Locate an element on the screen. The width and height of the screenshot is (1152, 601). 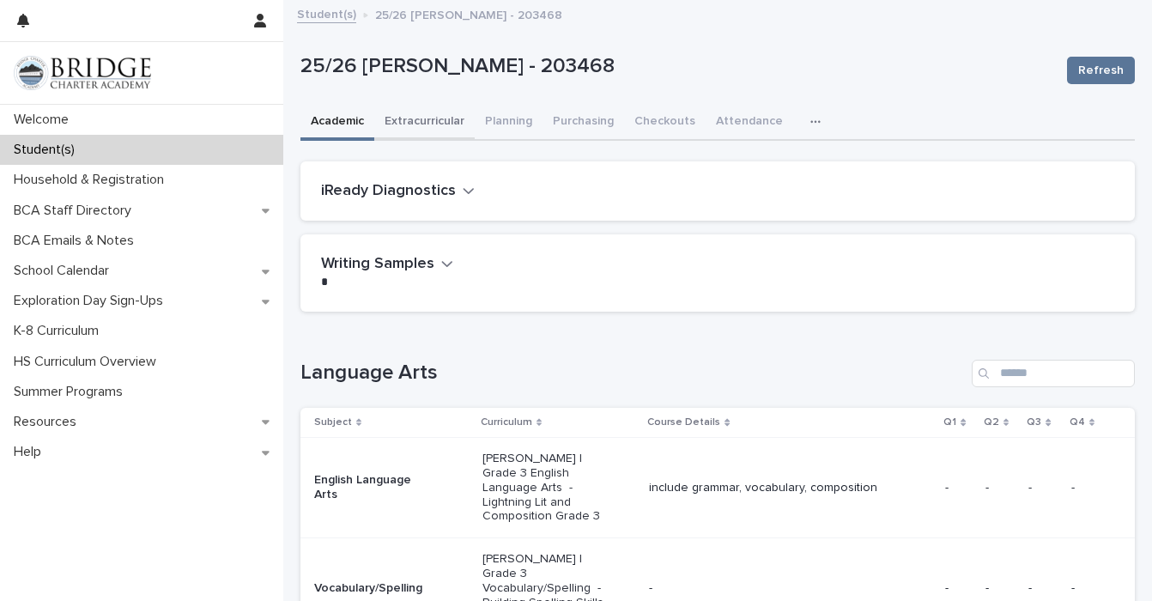
p: Q1 is located at coordinates (949, 422).